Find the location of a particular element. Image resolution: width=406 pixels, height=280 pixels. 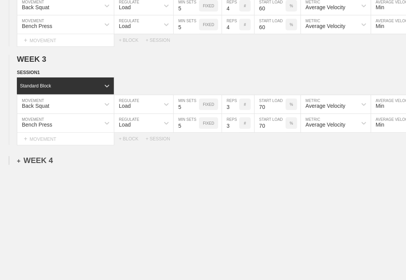

div: Standard Block is located at coordinates (35, 86).